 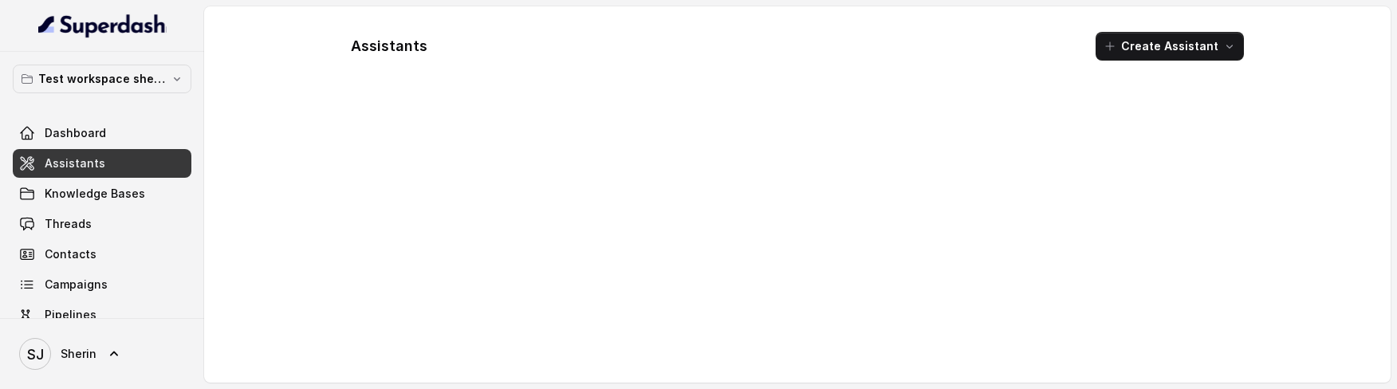 What do you see at coordinates (389, 46) in the screenshot?
I see `h1: Assistants` at bounding box center [389, 46].